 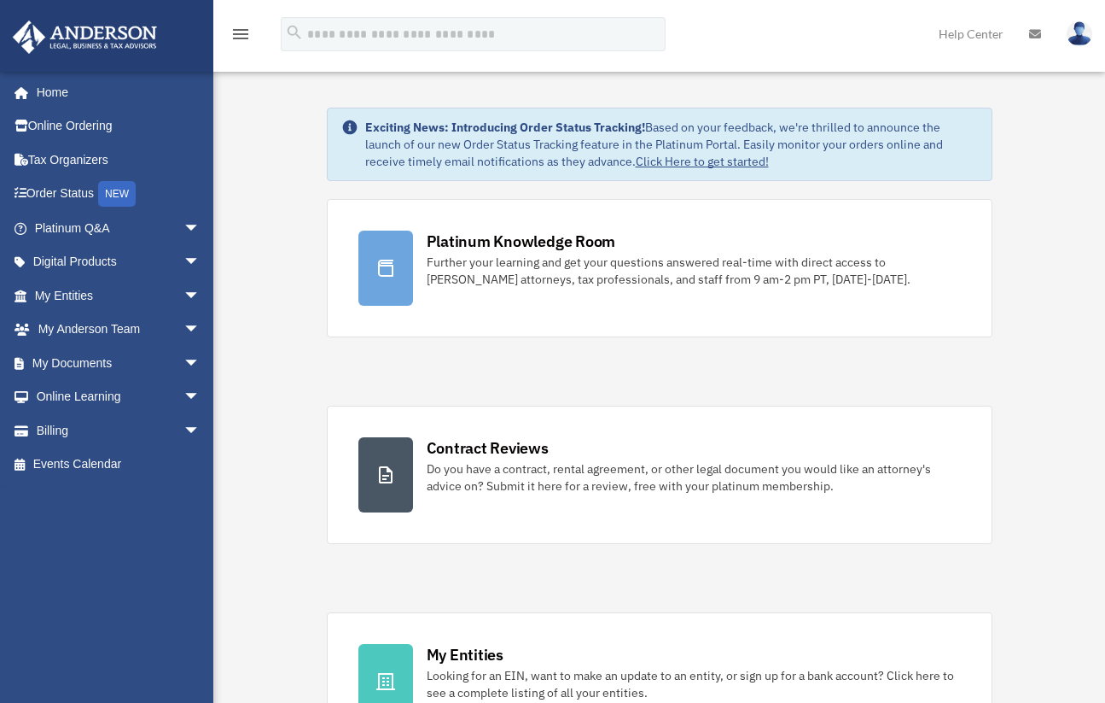 I want to click on a: My Anderson Teamarrow_drop_down, so click(x=119, y=330).